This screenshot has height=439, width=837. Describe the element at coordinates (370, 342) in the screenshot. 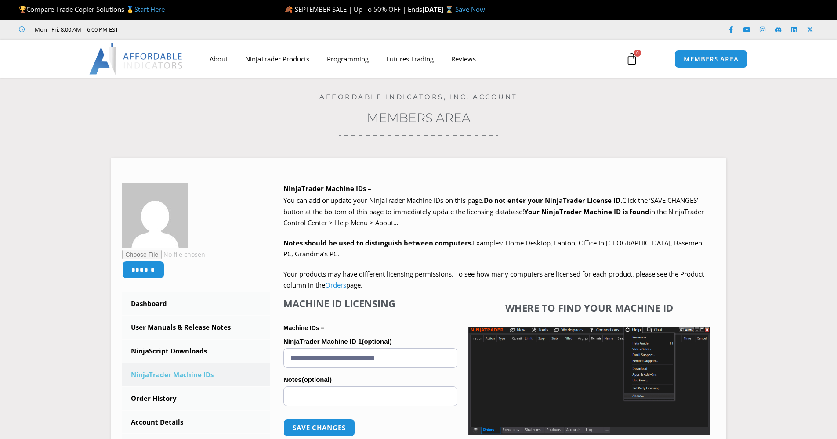

I see `label: NinjaTrader Machine ID 1` at that location.